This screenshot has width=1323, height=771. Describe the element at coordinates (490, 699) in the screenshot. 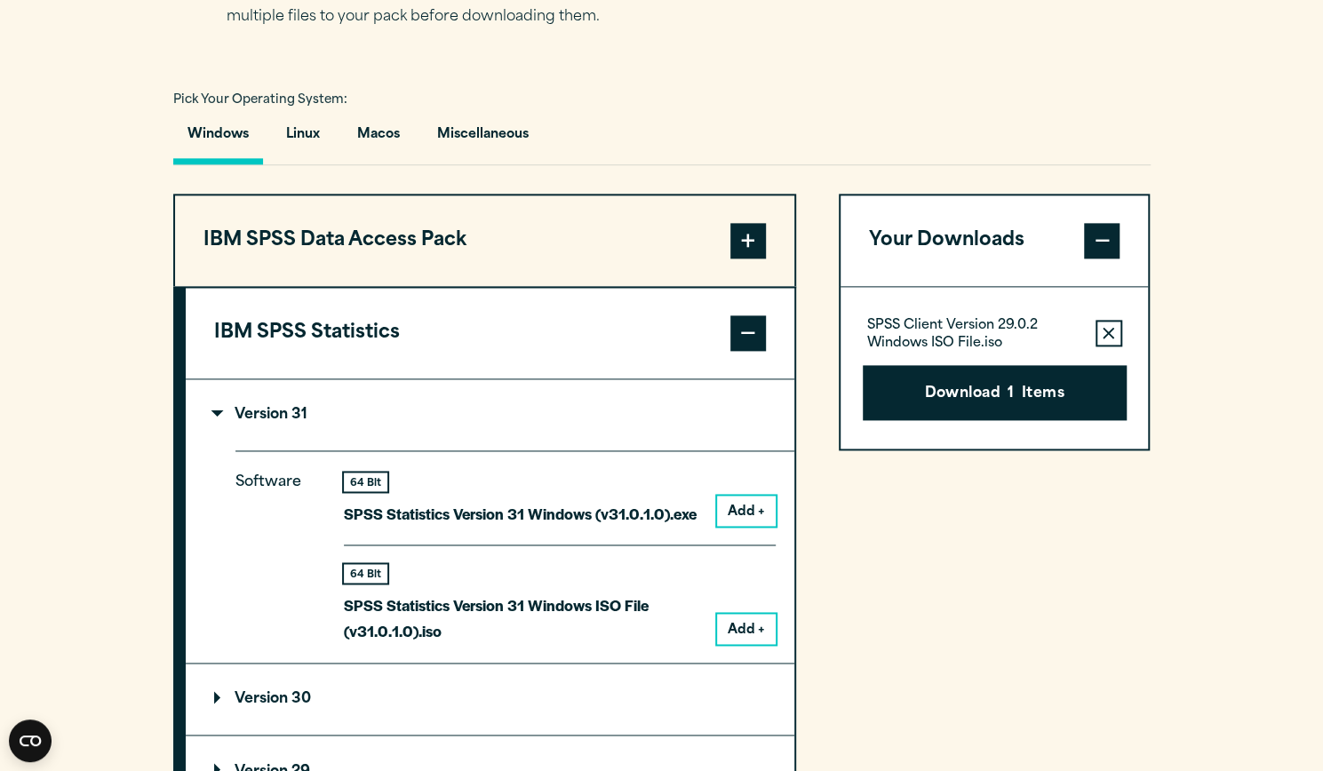

I see `summary: Version 30` at that location.